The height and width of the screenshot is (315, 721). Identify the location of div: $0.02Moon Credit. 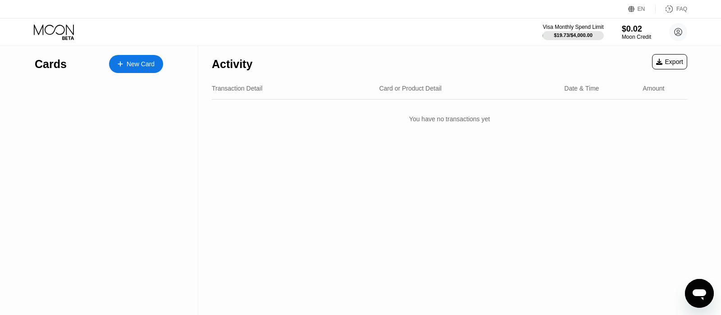
(636, 32).